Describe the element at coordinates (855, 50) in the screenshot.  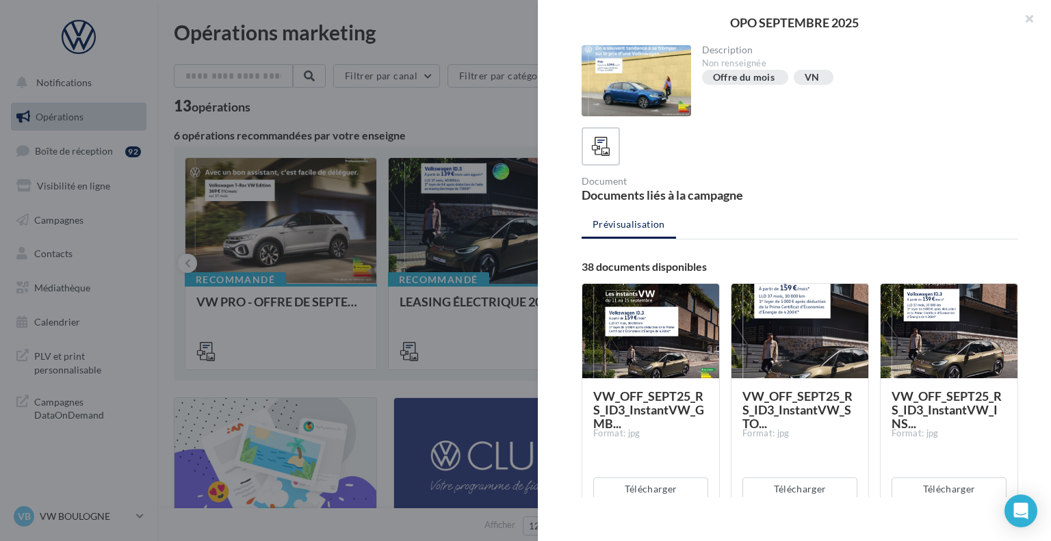
I see `div: Description` at that location.